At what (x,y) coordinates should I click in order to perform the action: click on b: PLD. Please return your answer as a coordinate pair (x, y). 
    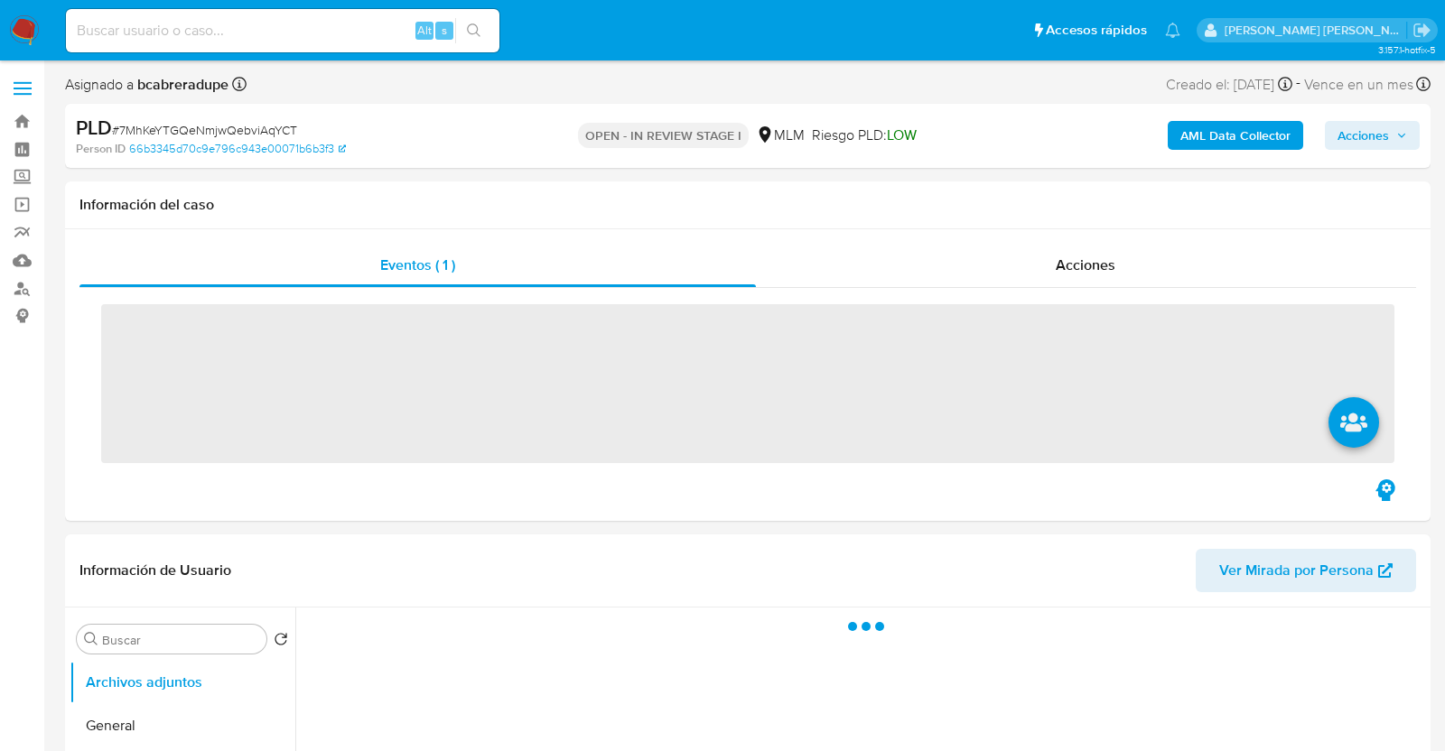
    Looking at the image, I should click on (94, 127).